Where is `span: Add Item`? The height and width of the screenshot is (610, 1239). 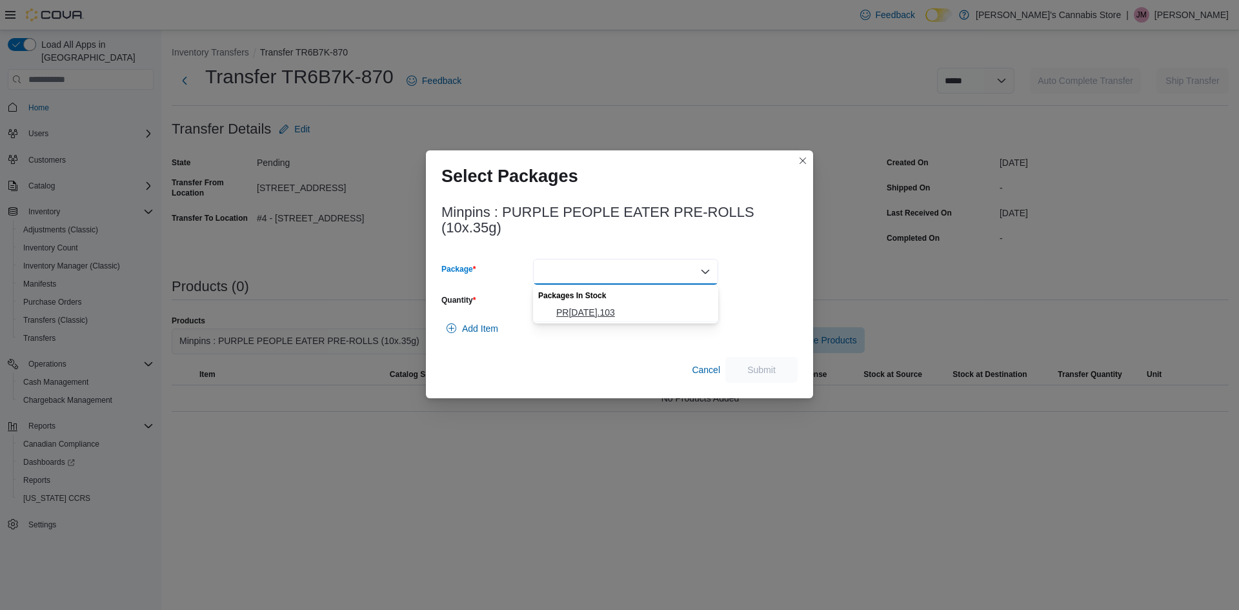
span: Add Item is located at coordinates (480, 328).